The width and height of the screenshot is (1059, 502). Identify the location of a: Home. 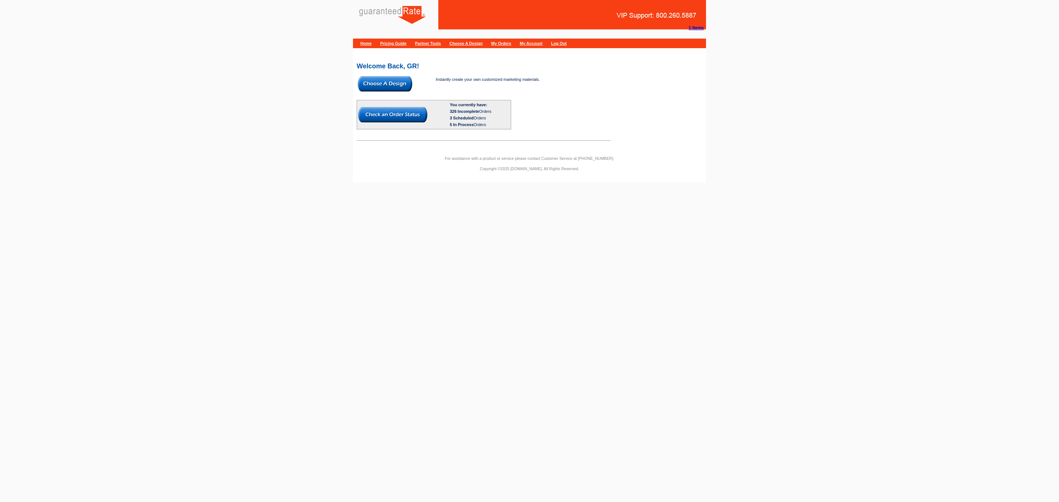
(366, 43).